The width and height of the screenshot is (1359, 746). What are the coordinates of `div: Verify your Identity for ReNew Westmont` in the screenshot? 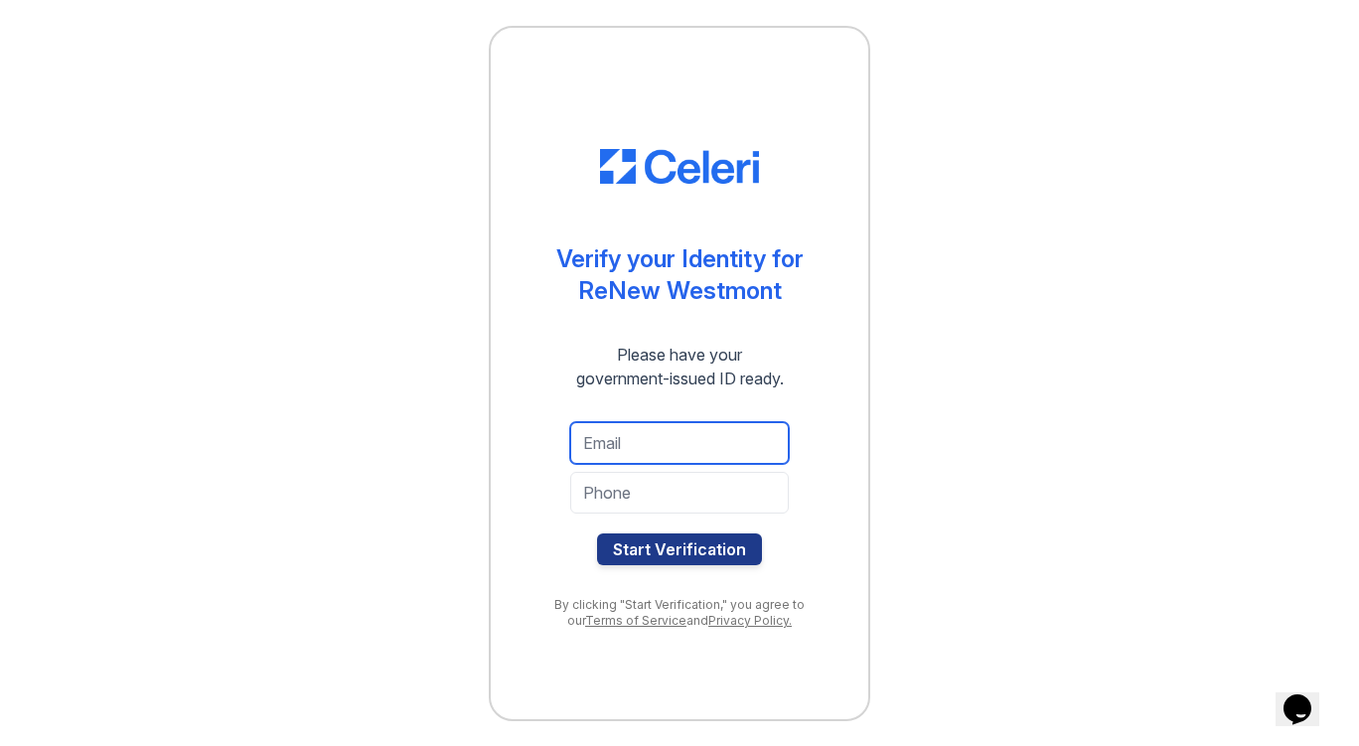 It's located at (680, 275).